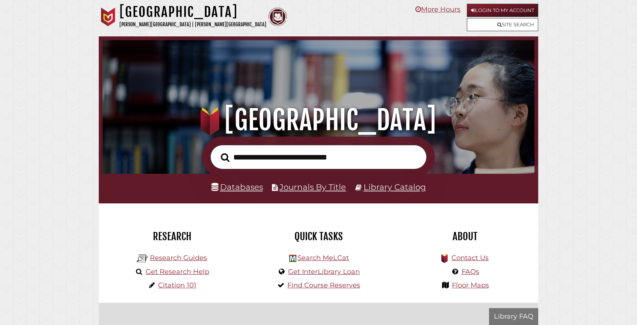  What do you see at coordinates (108, 17) in the screenshot?
I see `img: Calvin University` at bounding box center [108, 17].